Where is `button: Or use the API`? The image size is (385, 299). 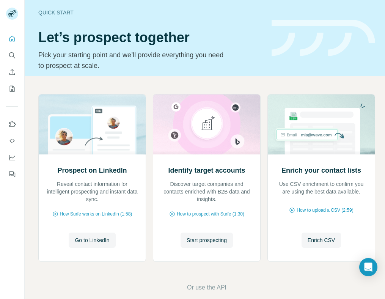 button: Or use the API is located at coordinates (207, 288).